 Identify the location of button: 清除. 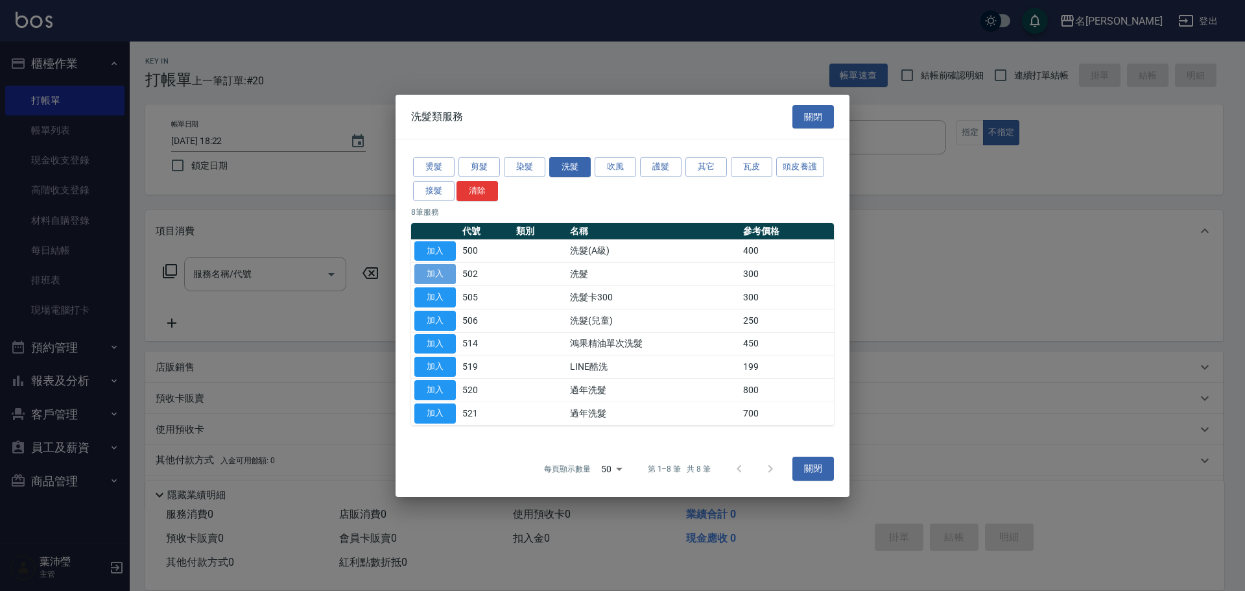
(477, 191).